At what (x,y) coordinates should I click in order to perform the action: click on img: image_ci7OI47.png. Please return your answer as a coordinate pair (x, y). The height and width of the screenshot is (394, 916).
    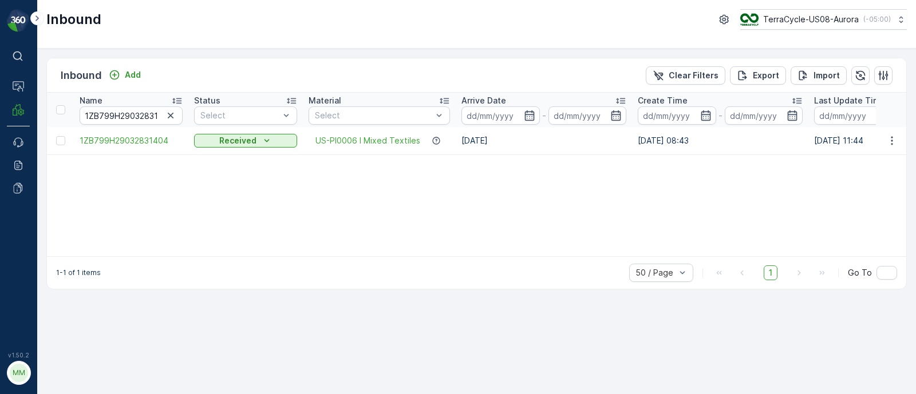
    Looking at the image, I should click on (749, 19).